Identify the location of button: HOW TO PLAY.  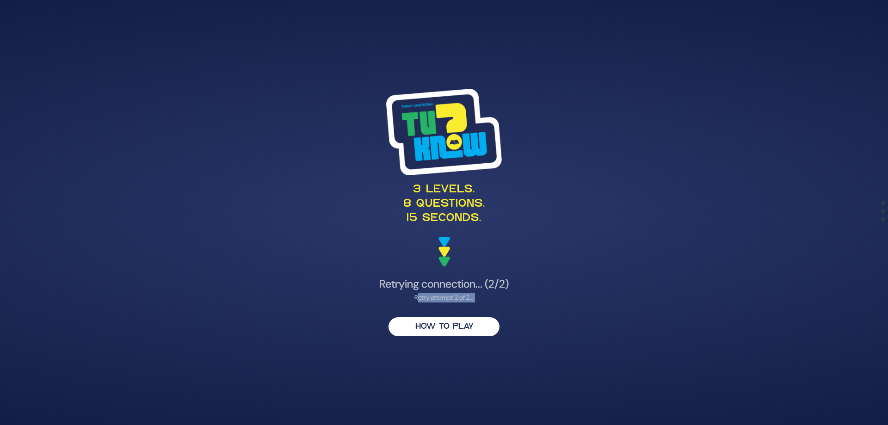
(444, 327).